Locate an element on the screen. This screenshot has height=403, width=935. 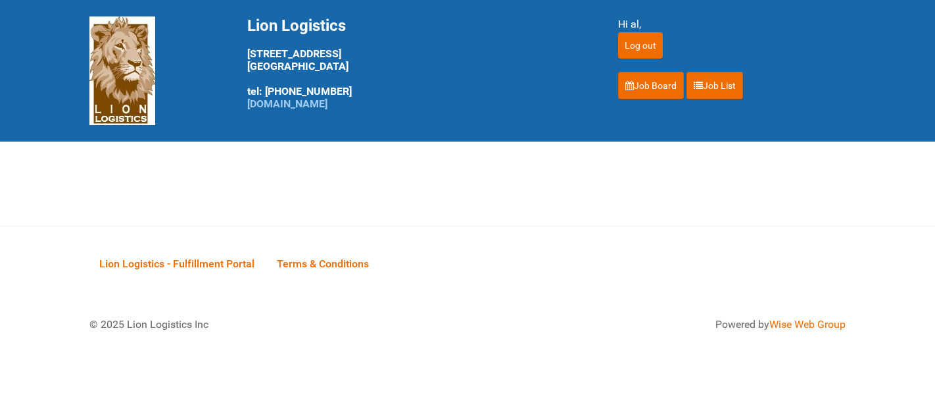
input: Log out is located at coordinates (641, 45).